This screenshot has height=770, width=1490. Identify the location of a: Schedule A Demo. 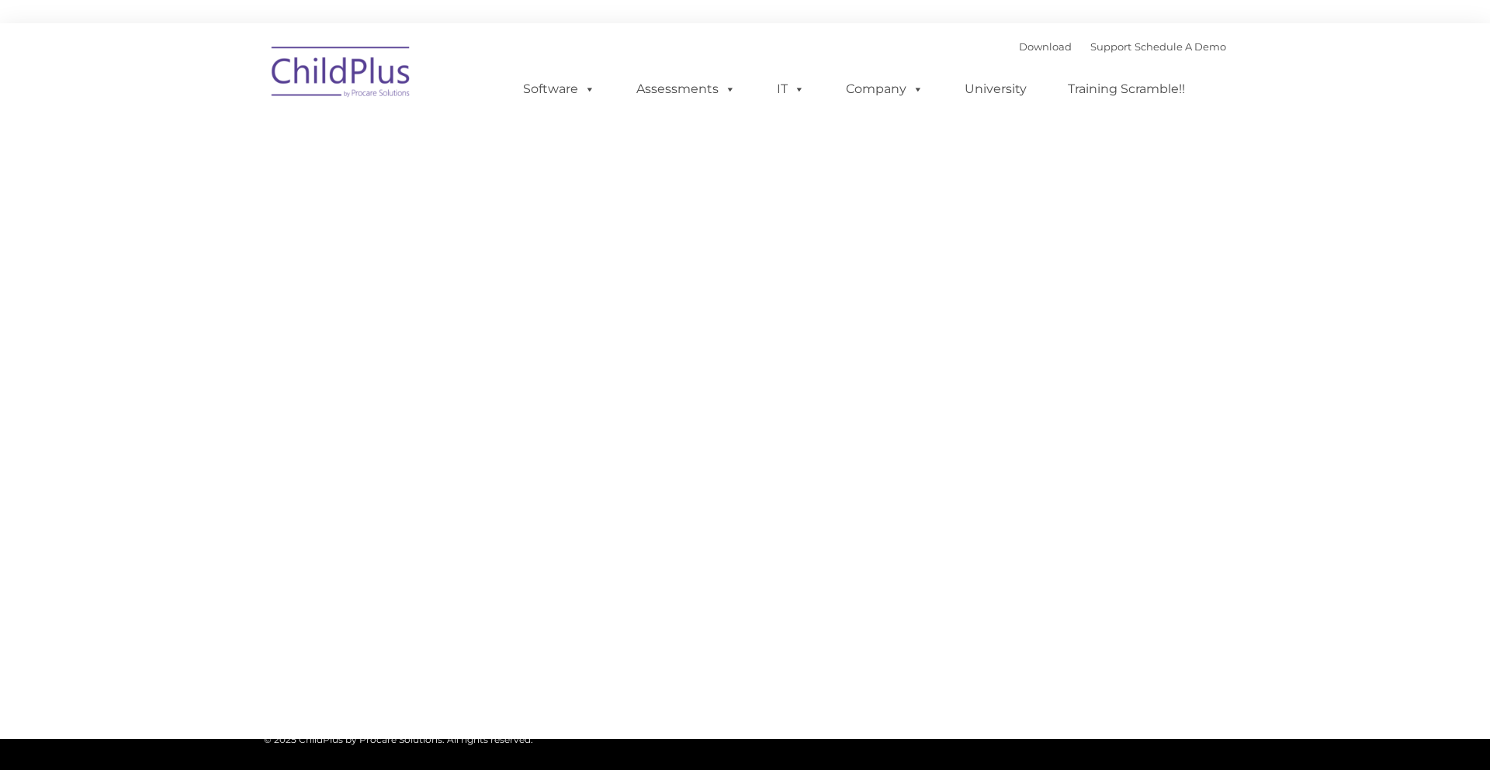
(1180, 47).